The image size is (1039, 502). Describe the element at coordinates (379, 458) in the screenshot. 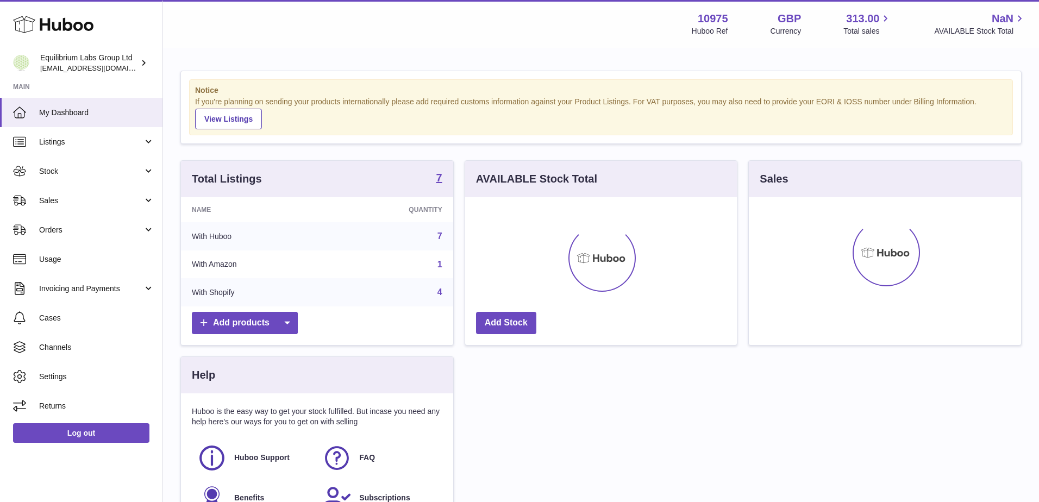

I see `a: FAQ` at that location.